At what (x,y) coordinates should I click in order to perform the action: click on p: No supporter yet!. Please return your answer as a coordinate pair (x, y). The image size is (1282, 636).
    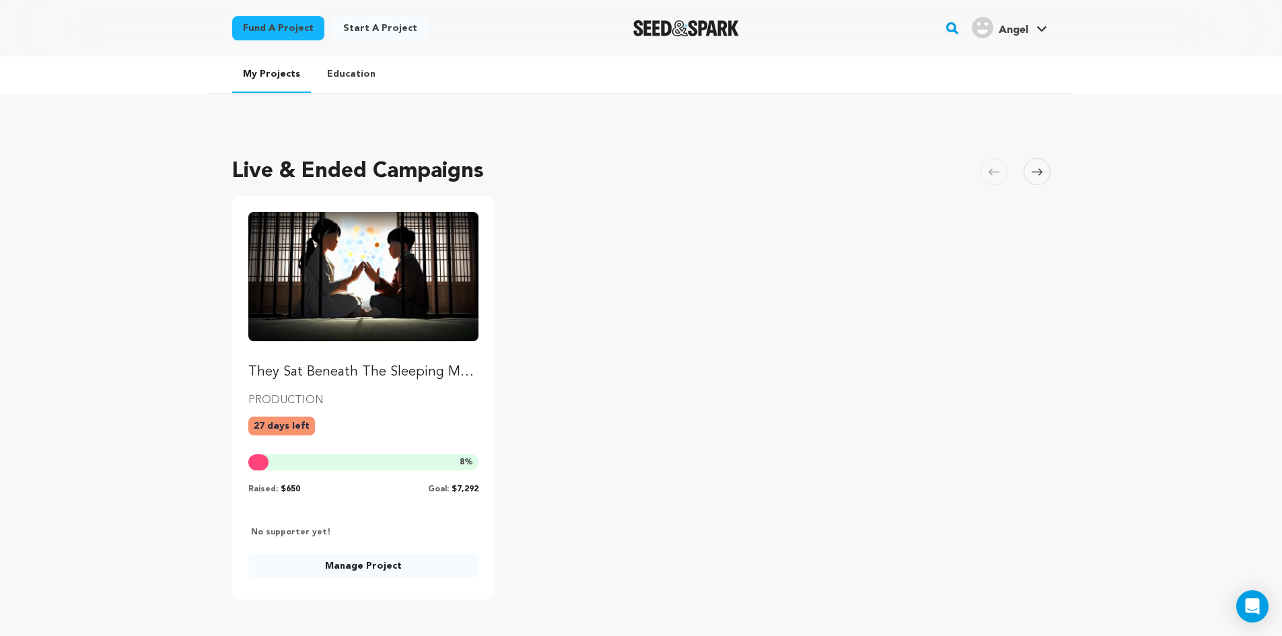
    Looking at the image, I should click on (289, 532).